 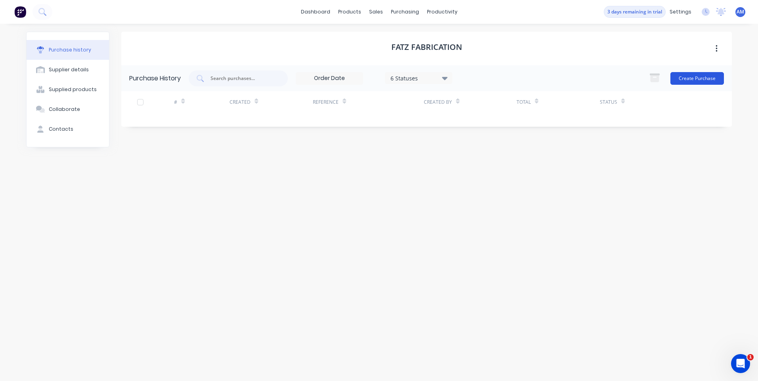 I want to click on button: Purchase history, so click(x=68, y=50).